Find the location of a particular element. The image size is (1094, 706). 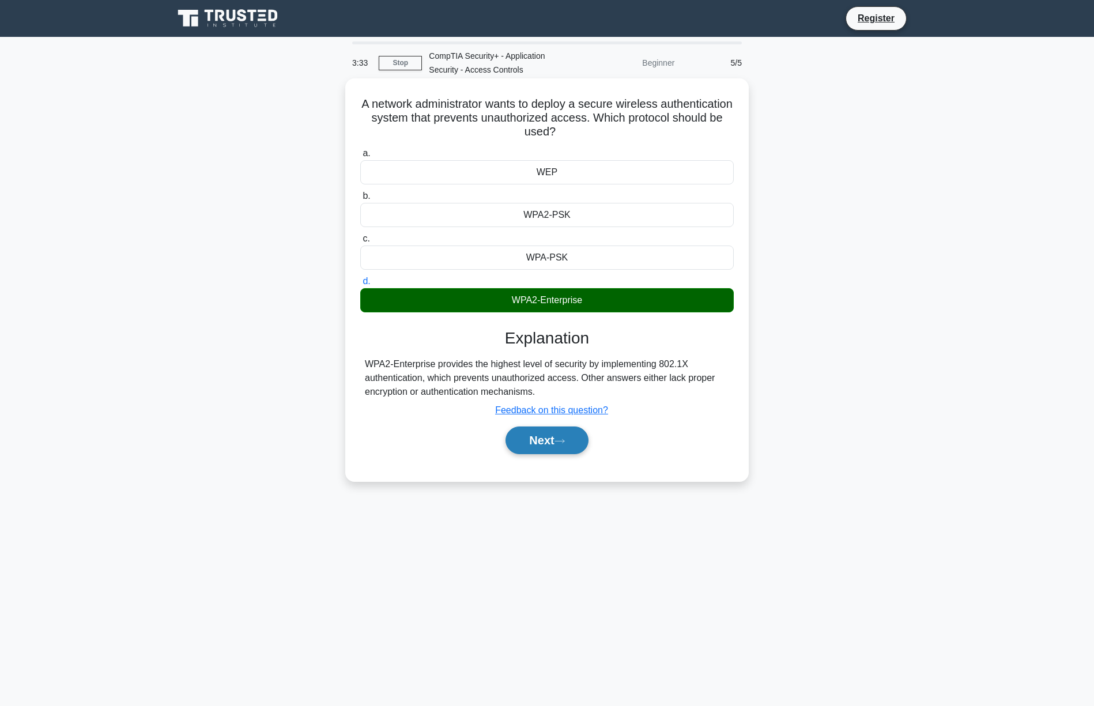

h3: Explanation is located at coordinates (547, 338).